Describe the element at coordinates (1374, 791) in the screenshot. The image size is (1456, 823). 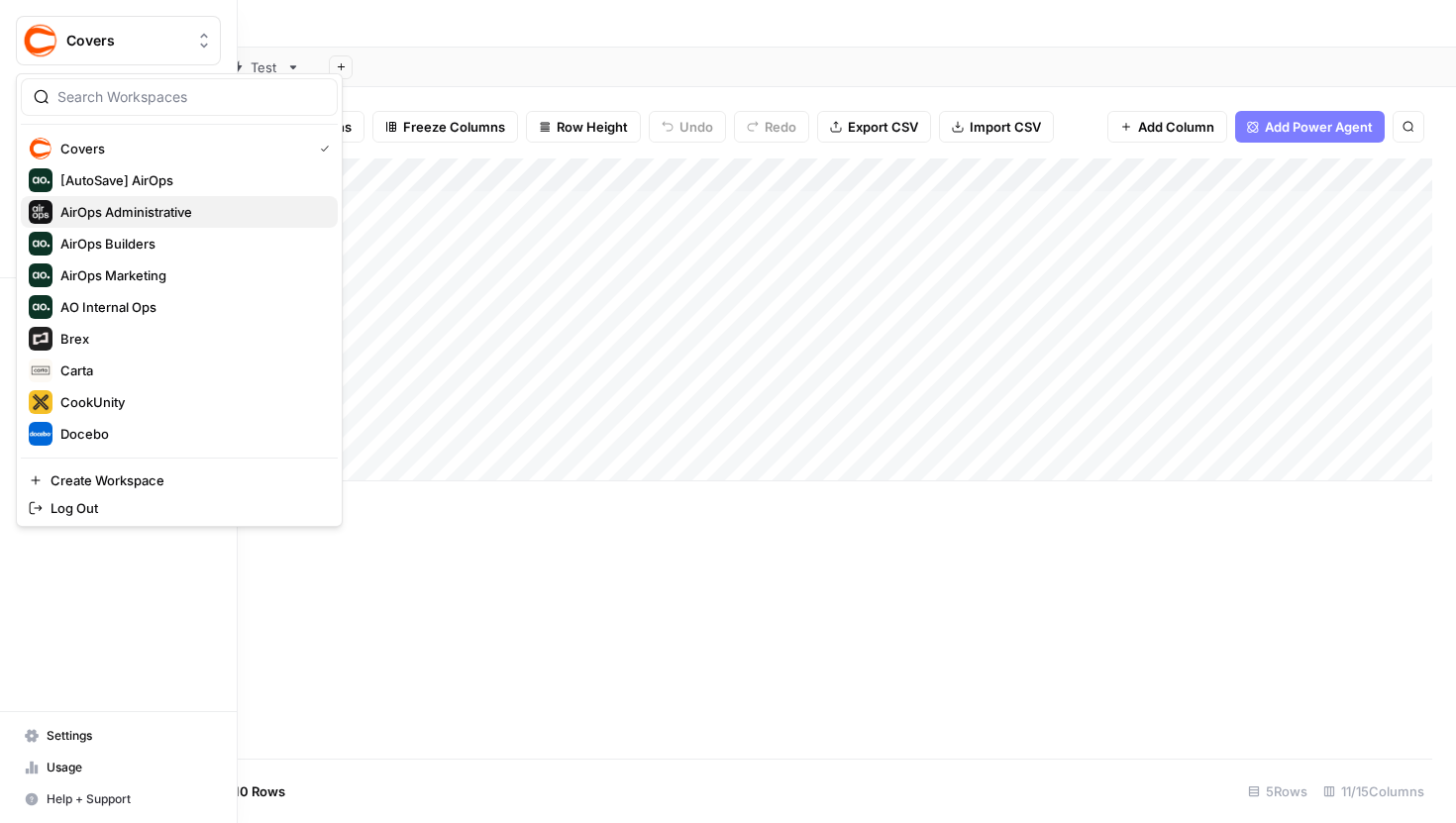
I see `div: 11/15 Columns` at that location.